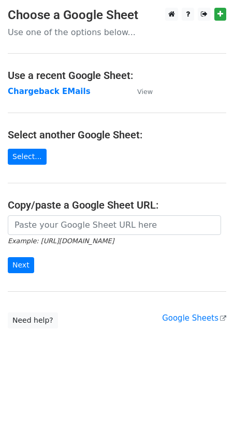 This screenshot has width=234, height=441. Describe the element at coordinates (117, 15) in the screenshot. I see `h3: Choose a Google Sheet` at that location.